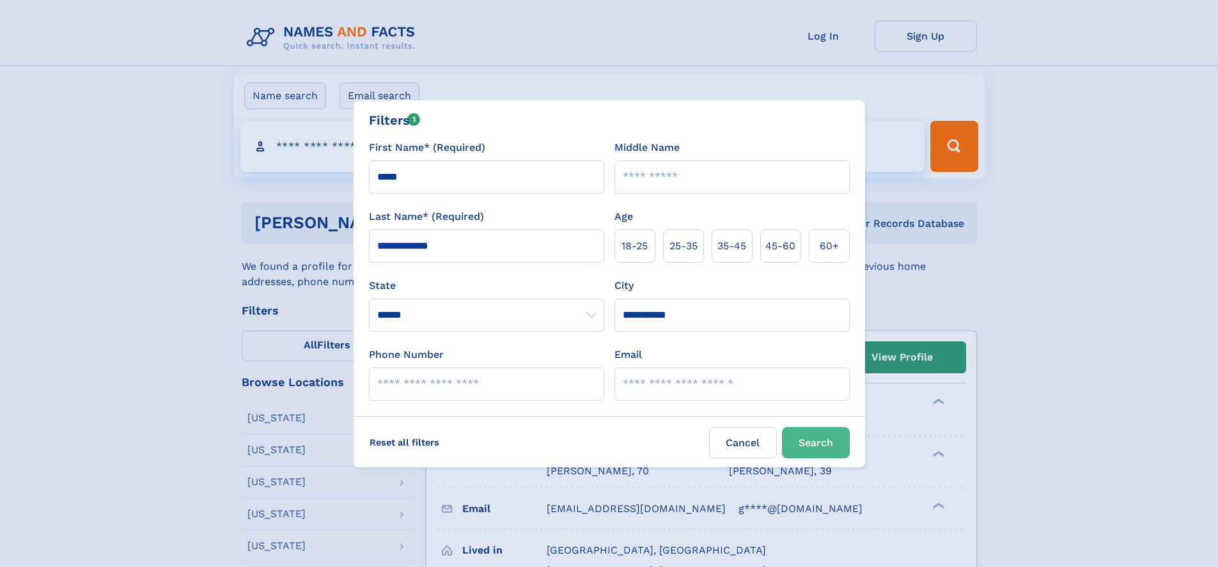  Describe the element at coordinates (732, 246) in the screenshot. I see `span: 35‑45` at that location.